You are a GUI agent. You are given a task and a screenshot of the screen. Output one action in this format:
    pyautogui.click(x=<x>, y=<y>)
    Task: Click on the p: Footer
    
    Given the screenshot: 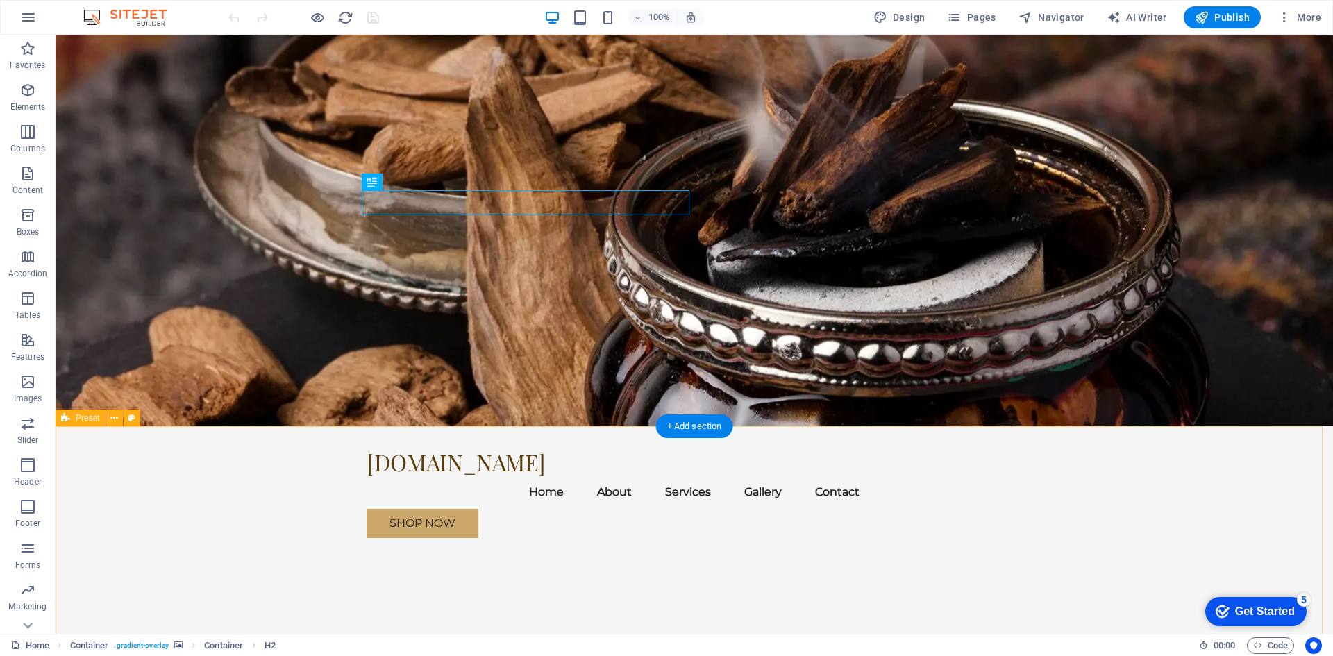 What is the action you would take?
    pyautogui.click(x=28, y=524)
    